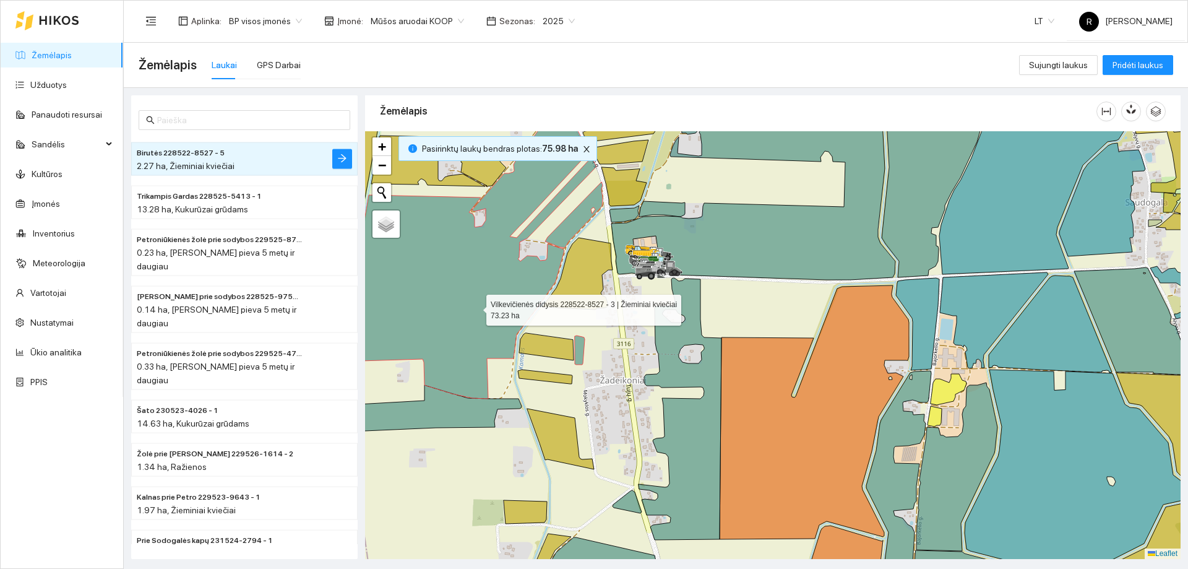 The width and height of the screenshot is (1188, 569). Describe the element at coordinates (1058, 65) in the screenshot. I see `span: Sujungti laukus` at that location.